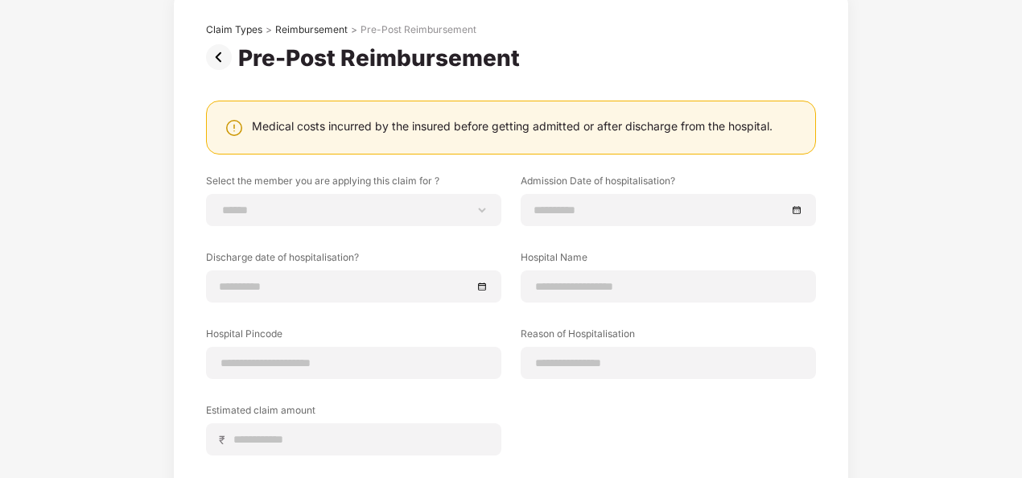  Describe the element at coordinates (668, 336) in the screenshot. I see `label: Reason of Hospitalisation` at that location.